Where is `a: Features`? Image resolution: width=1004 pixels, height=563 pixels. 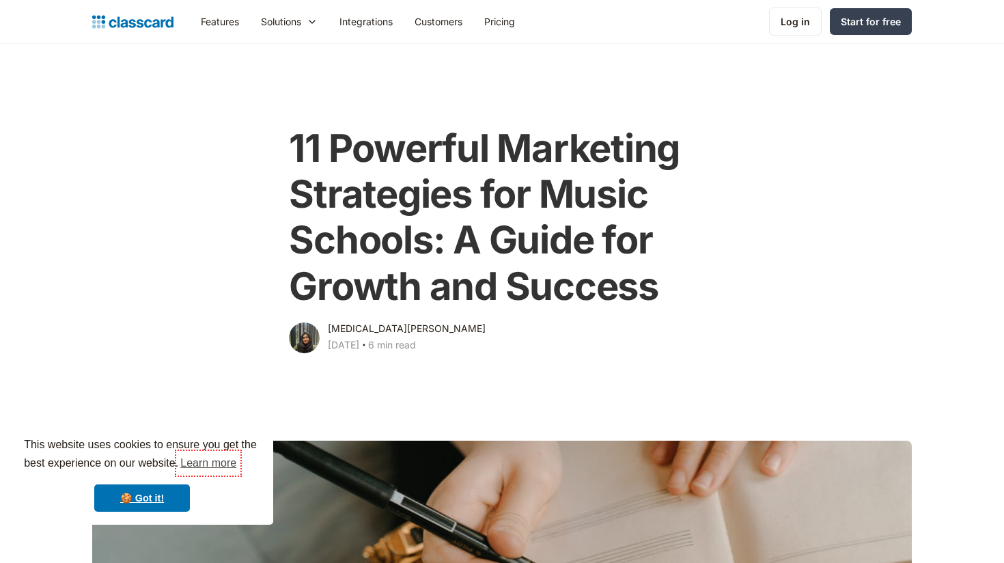 a: Features is located at coordinates (220, 21).